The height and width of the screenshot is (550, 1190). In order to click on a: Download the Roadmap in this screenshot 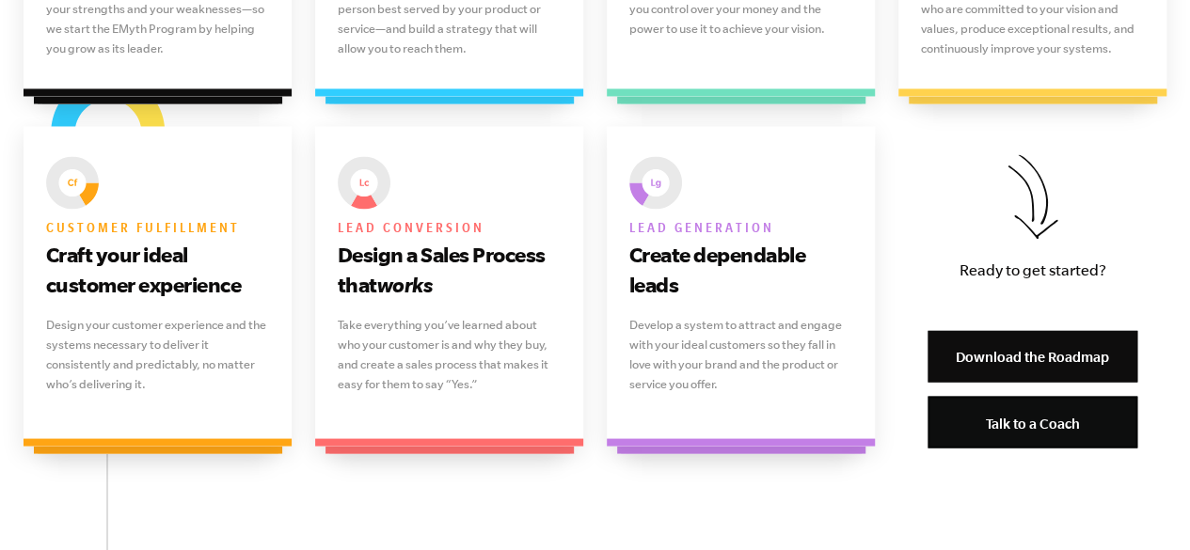, I will do `click(1032, 356)`.